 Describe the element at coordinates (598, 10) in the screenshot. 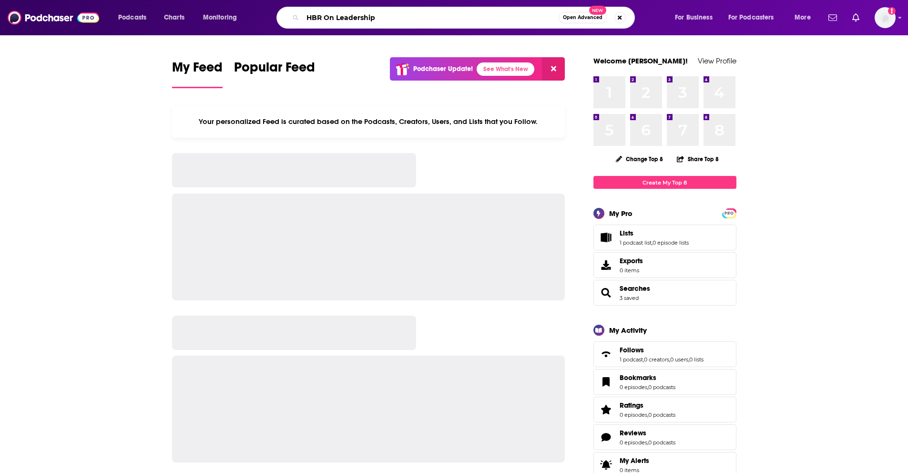

I see `span: New` at that location.